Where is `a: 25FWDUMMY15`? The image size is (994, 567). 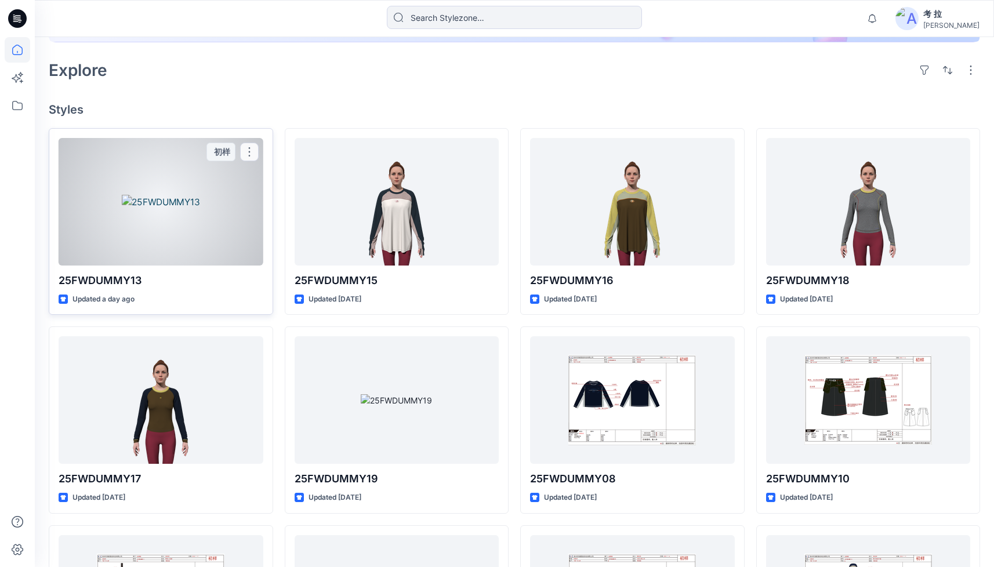
a: 25FWDUMMY15 is located at coordinates (397, 202).